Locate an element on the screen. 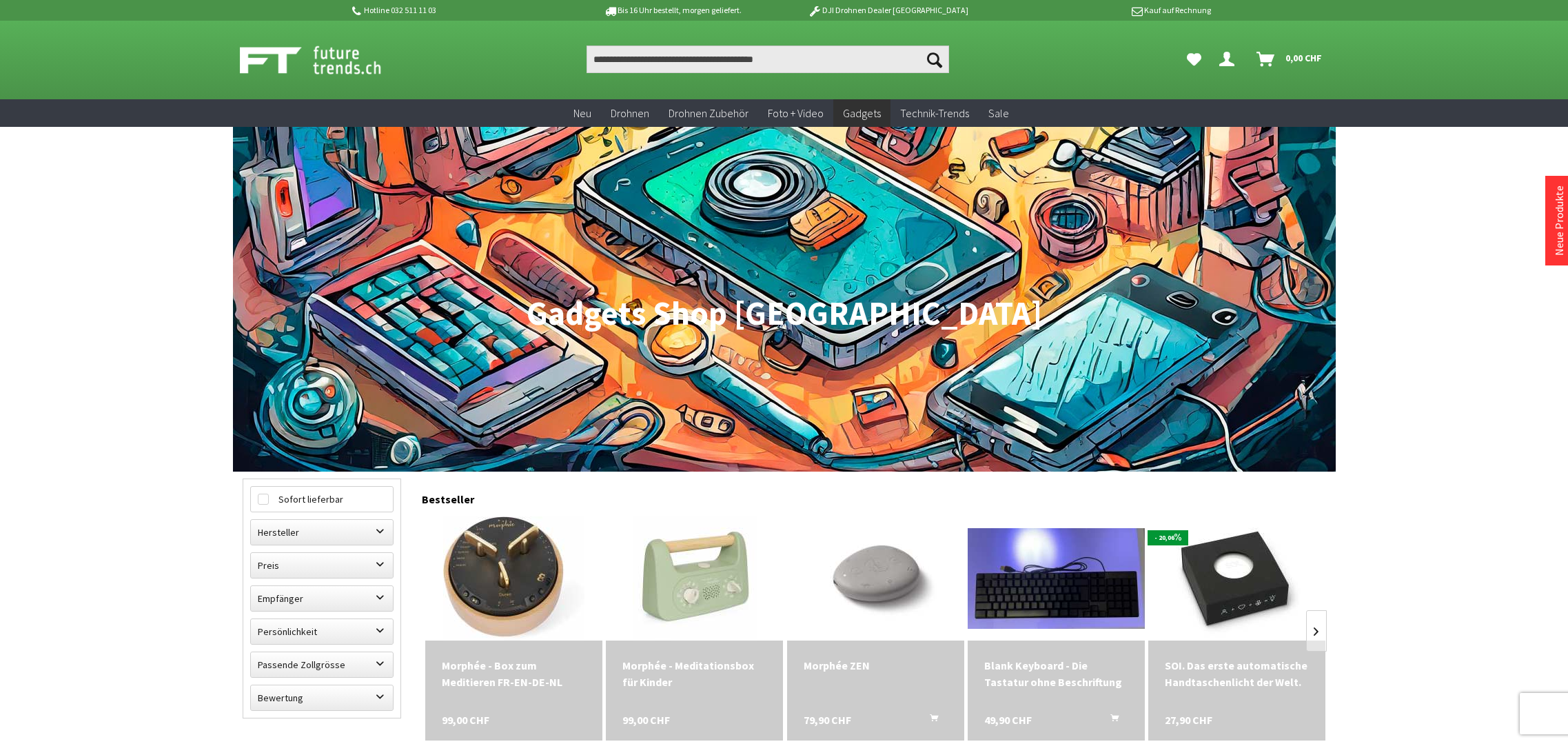  a: SOI. Das erste automatische Handtaschenlicht der Welt. 27,90 CHF is located at coordinates (1236, 673).